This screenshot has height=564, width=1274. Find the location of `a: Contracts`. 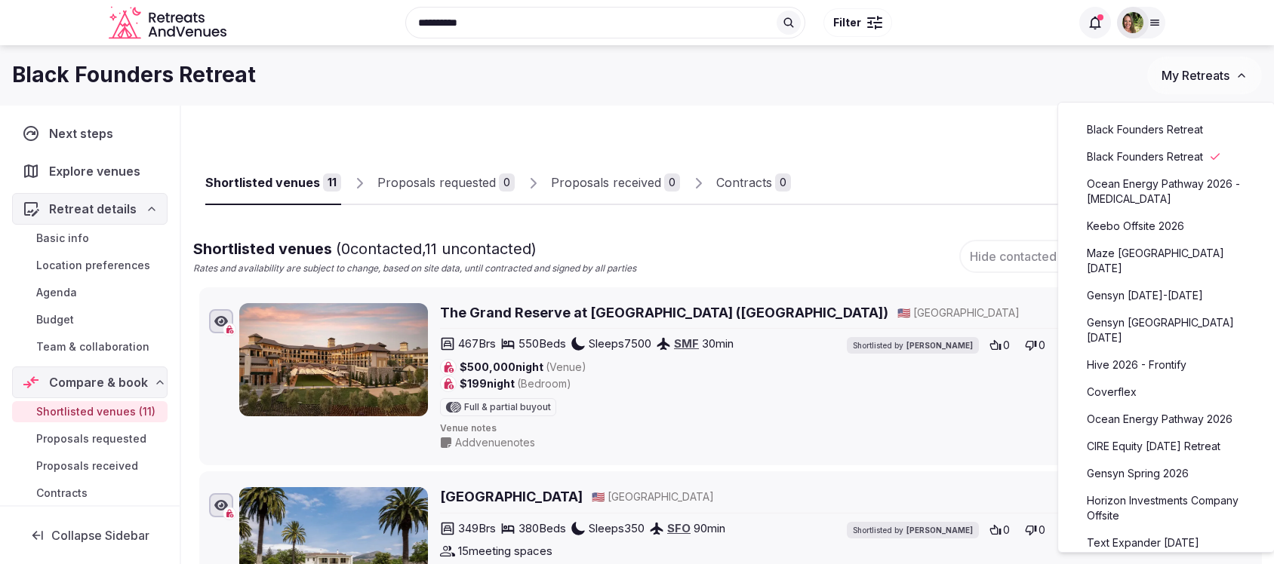

a: Contracts is located at coordinates (90, 494).